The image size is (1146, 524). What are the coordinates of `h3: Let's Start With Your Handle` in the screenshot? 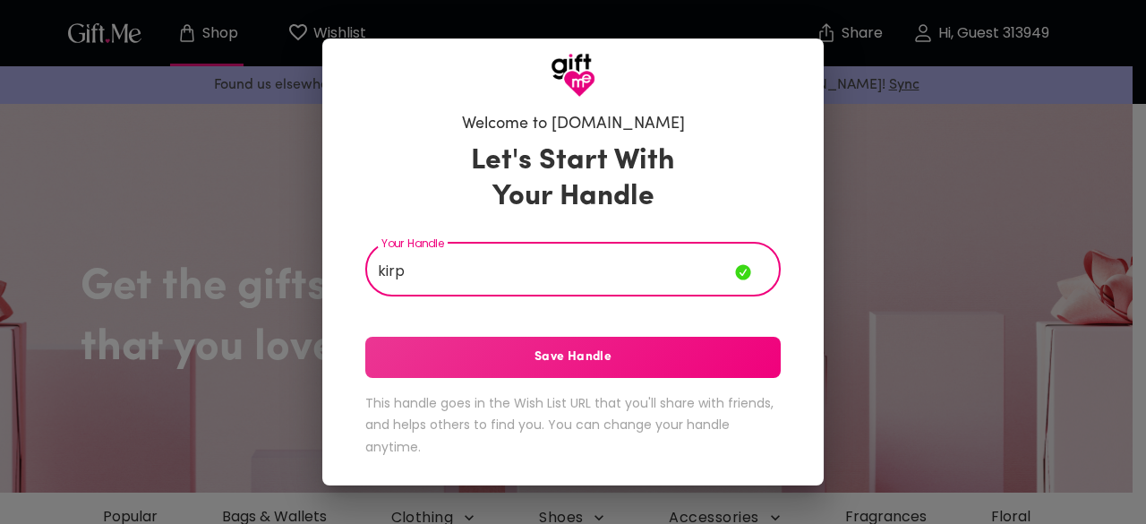 It's located at (573, 179).